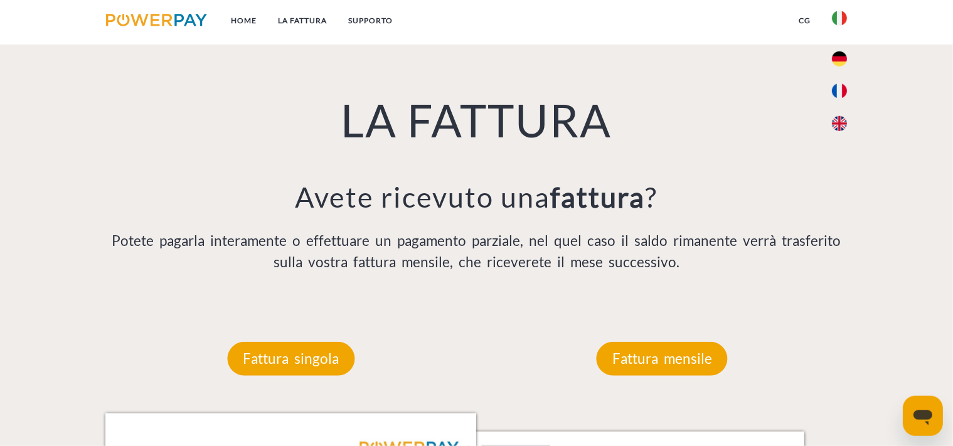  What do you see at coordinates (840, 91) in the screenshot?
I see `img: fr` at bounding box center [840, 91].